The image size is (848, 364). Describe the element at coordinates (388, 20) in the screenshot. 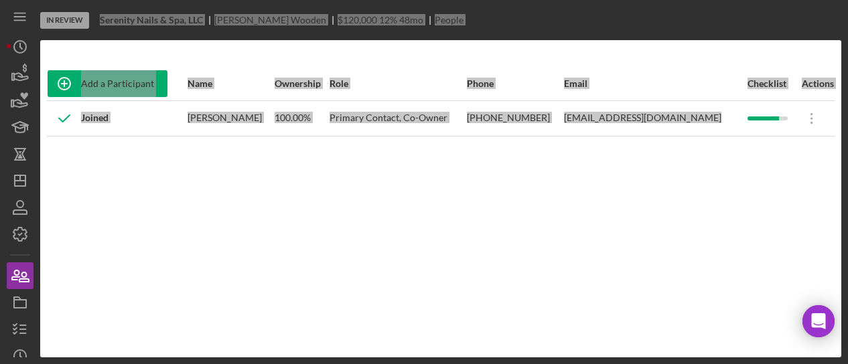

I see `div: 12 %` at that location.